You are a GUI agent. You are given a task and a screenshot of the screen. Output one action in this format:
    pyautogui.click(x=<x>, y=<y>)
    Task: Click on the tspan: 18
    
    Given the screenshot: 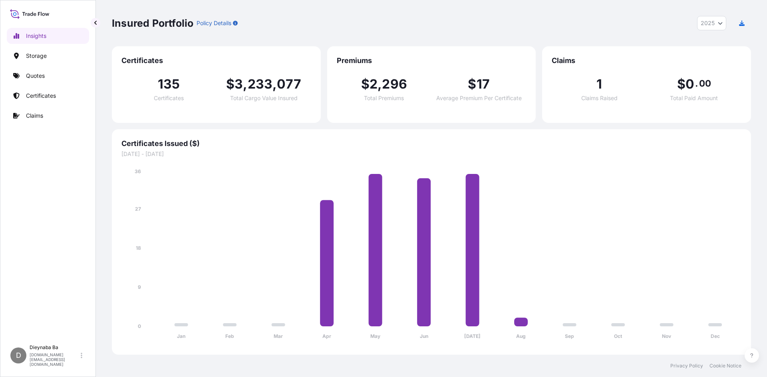 What is the action you would take?
    pyautogui.click(x=138, y=248)
    